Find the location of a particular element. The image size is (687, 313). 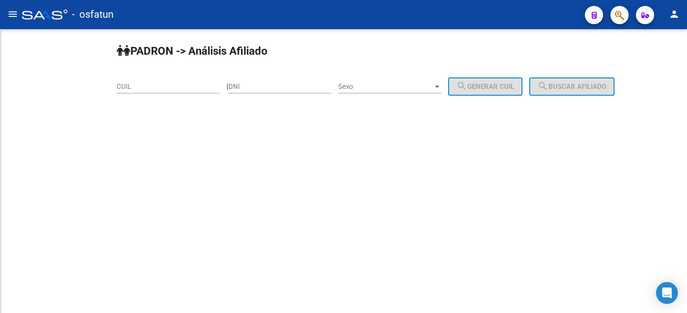

span: Generar CUIL is located at coordinates (485, 87).